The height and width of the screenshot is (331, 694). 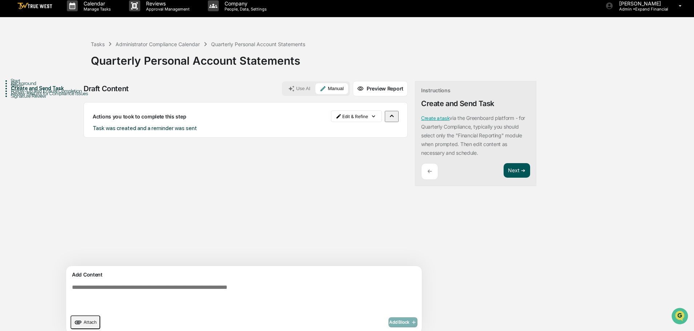 I want to click on p: Reviews, so click(x=167, y=3).